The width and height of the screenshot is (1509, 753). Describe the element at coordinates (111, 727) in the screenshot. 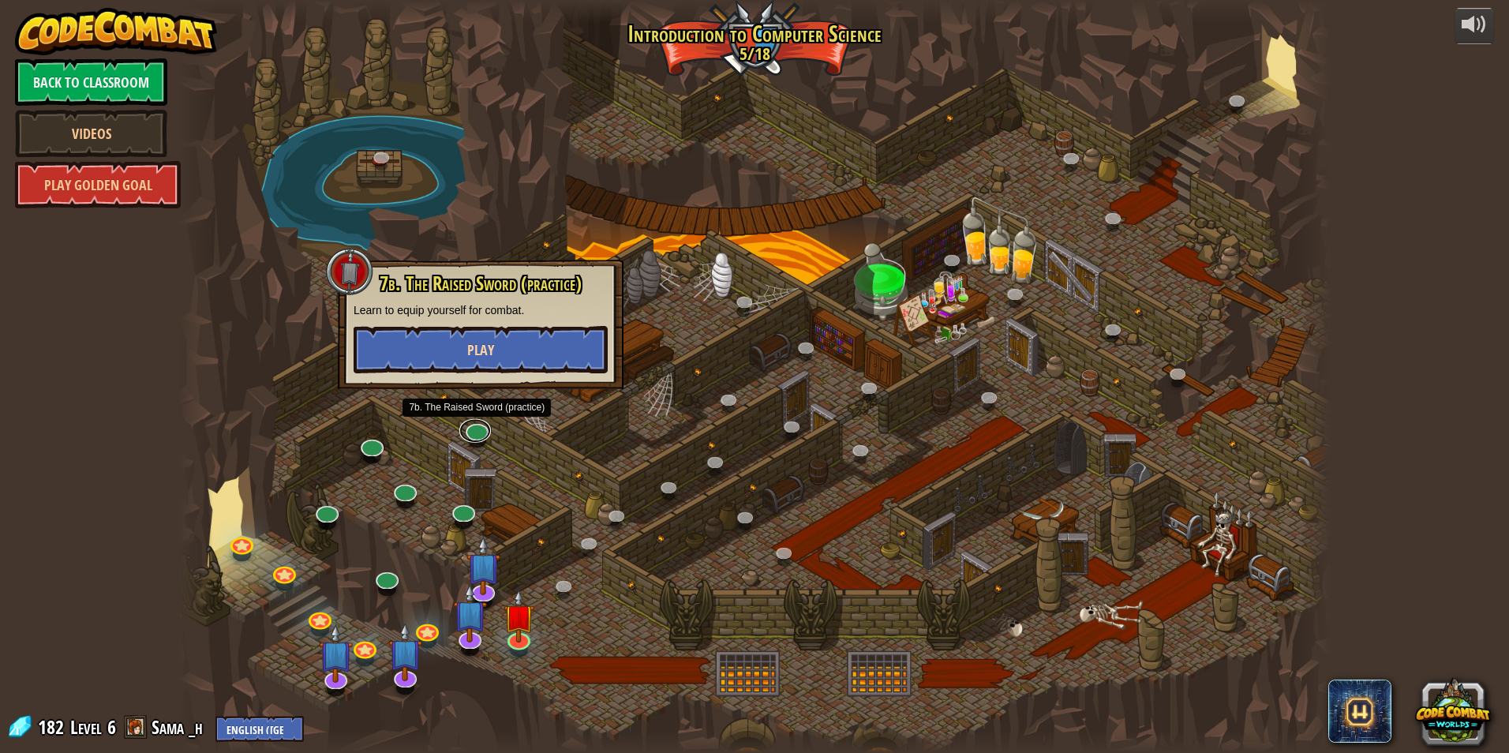

I see `span: 6` at that location.